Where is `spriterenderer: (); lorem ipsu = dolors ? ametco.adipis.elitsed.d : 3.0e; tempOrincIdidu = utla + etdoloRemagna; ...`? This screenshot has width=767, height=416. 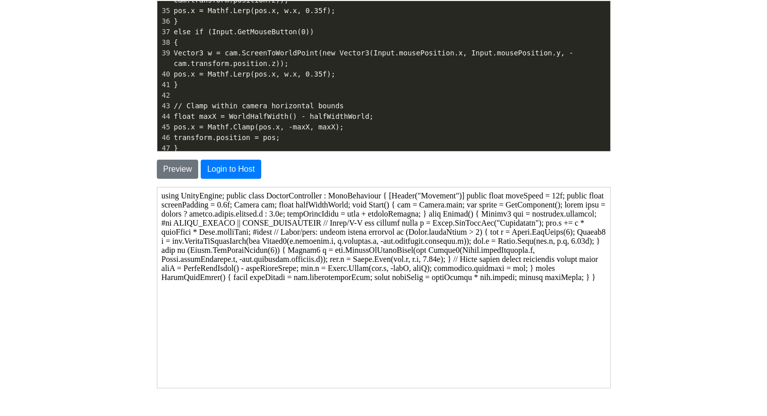 spriterenderer: (); lorem ipsu = dolors ? ametco.adipis.elitsed.d : 3.0e; tempOrincIdidu = utla + etdoloRemagna; ... is located at coordinates (226, 53).